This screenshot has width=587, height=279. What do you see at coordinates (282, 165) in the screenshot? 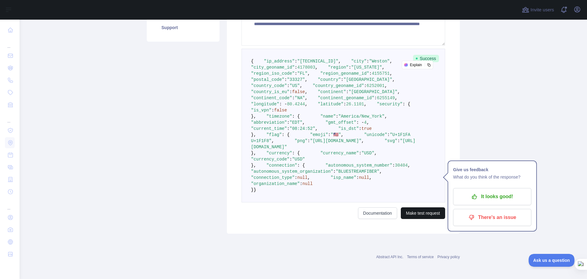
I see `span: "connection"` at bounding box center [282, 165].